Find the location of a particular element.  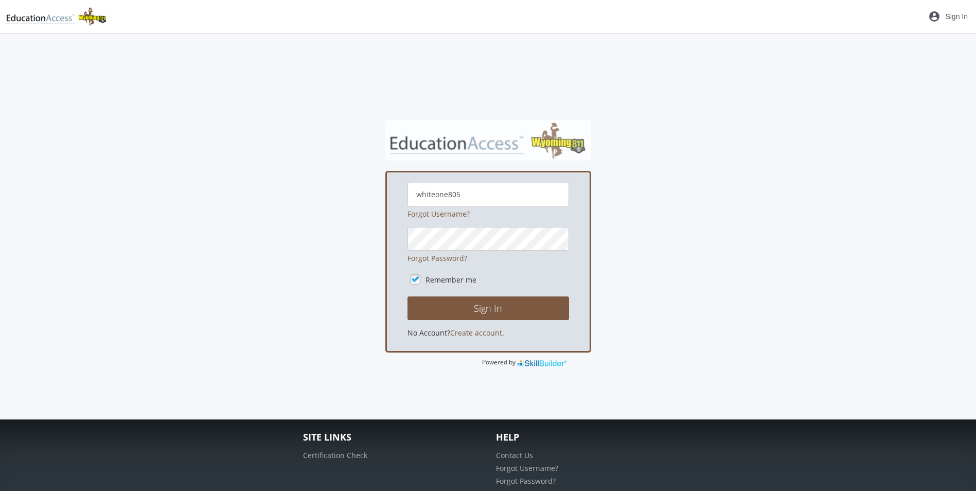

span: No Account? . is located at coordinates (456, 332).